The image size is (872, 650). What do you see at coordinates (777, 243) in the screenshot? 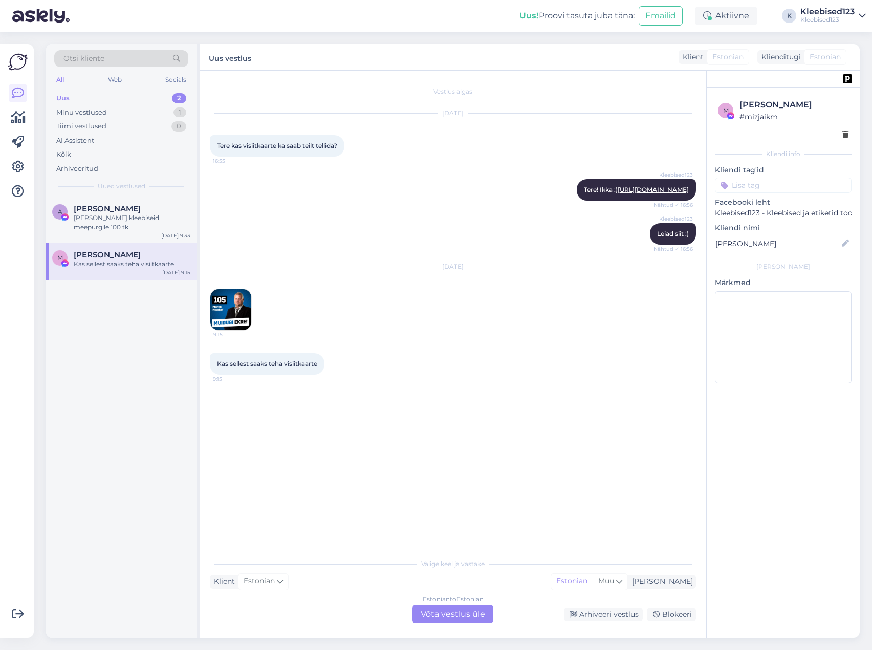
I see `input: Lisa nimi` at bounding box center [777, 243].